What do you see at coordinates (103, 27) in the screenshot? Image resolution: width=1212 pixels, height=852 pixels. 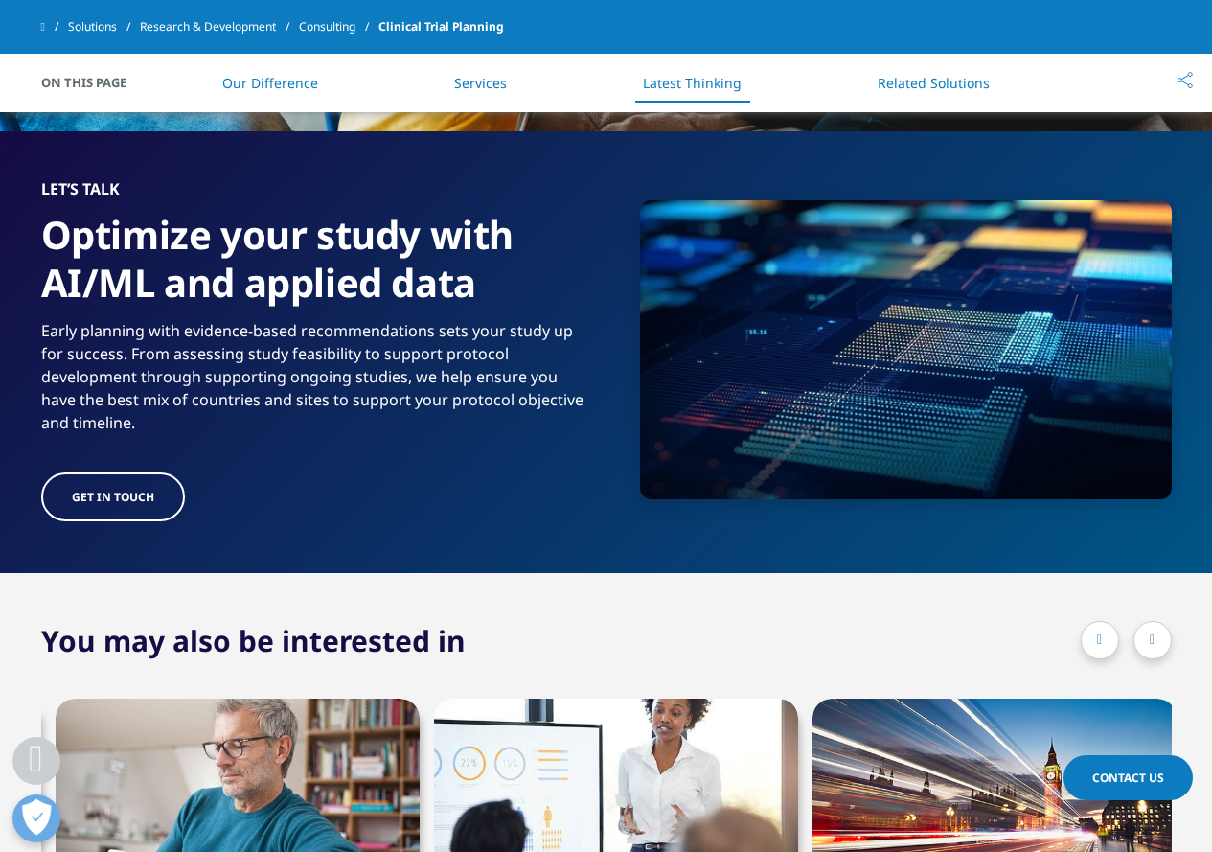 I see `a: Solutions` at bounding box center [103, 27].